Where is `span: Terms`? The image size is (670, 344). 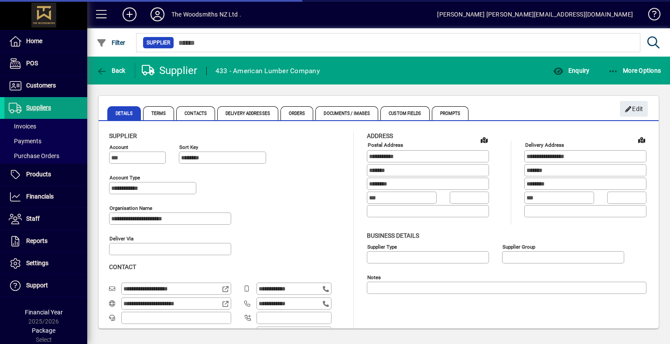 span: Terms is located at coordinates (159, 113).